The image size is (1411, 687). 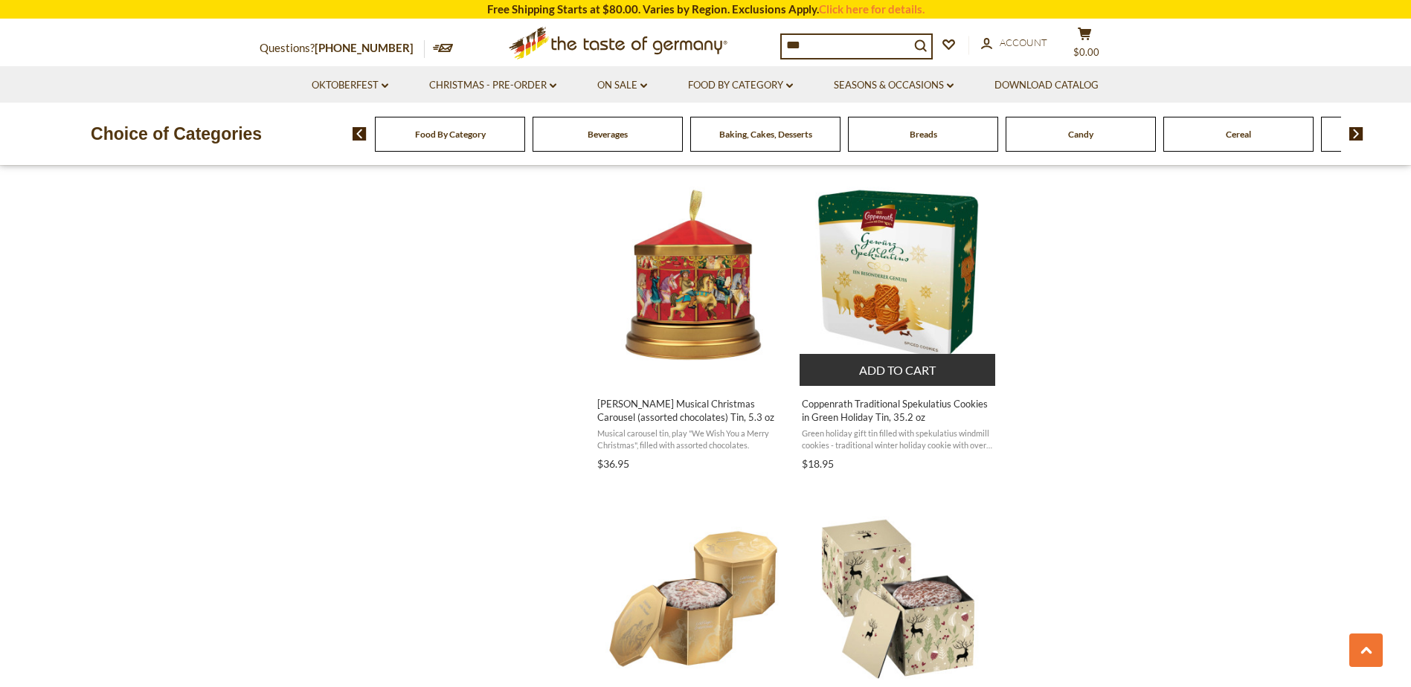 What do you see at coordinates (492, 86) in the screenshot?
I see `a: Christmas - PRE-ORDER` at bounding box center [492, 86].